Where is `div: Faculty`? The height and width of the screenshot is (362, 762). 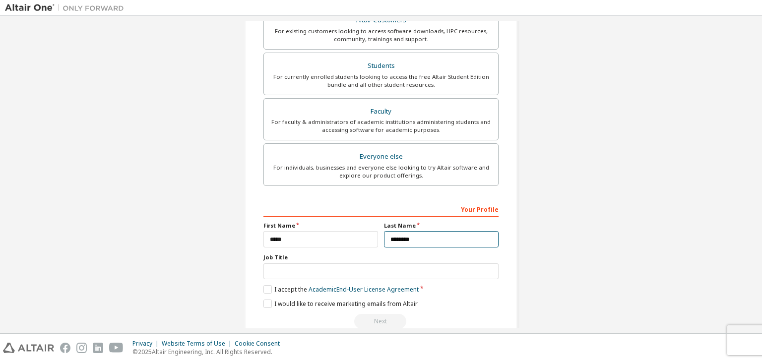
div: Faculty is located at coordinates (381, 112).